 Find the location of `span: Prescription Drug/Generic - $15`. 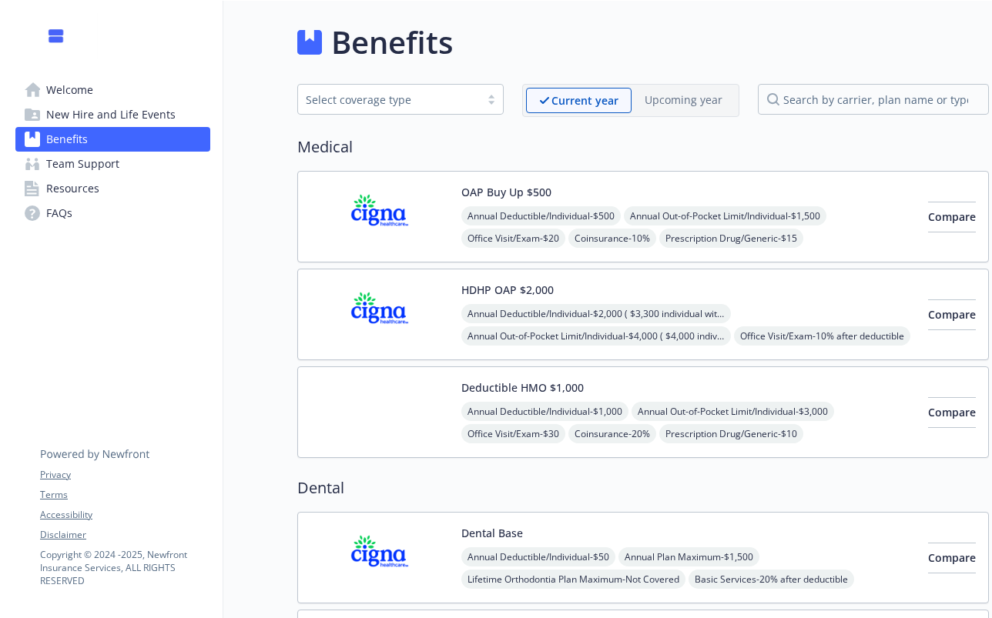

span: Prescription Drug/Generic - $15 is located at coordinates (731, 238).